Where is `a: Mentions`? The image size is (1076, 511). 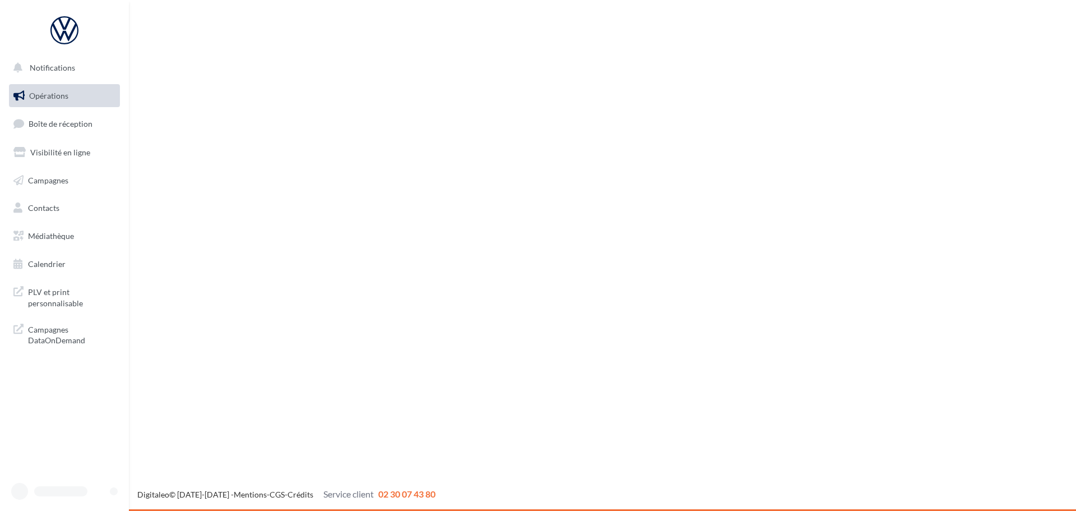 a: Mentions is located at coordinates (250, 494).